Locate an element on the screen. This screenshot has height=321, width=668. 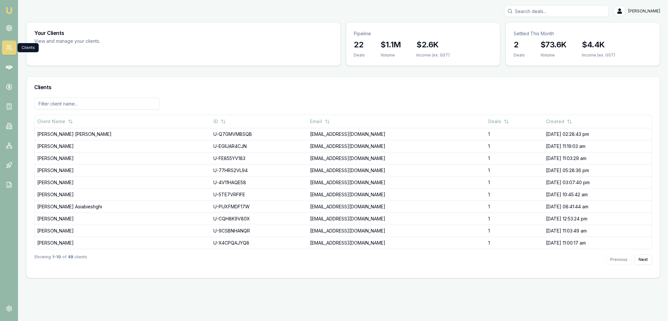
h3: $73.6K is located at coordinates (553, 45).